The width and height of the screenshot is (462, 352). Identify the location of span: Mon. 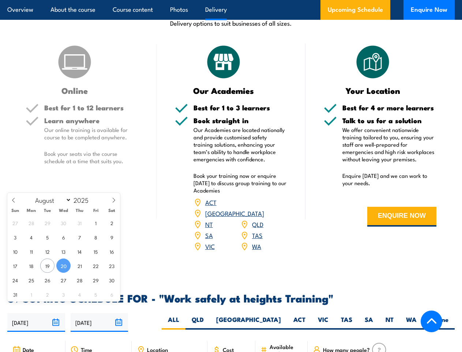
(31, 210).